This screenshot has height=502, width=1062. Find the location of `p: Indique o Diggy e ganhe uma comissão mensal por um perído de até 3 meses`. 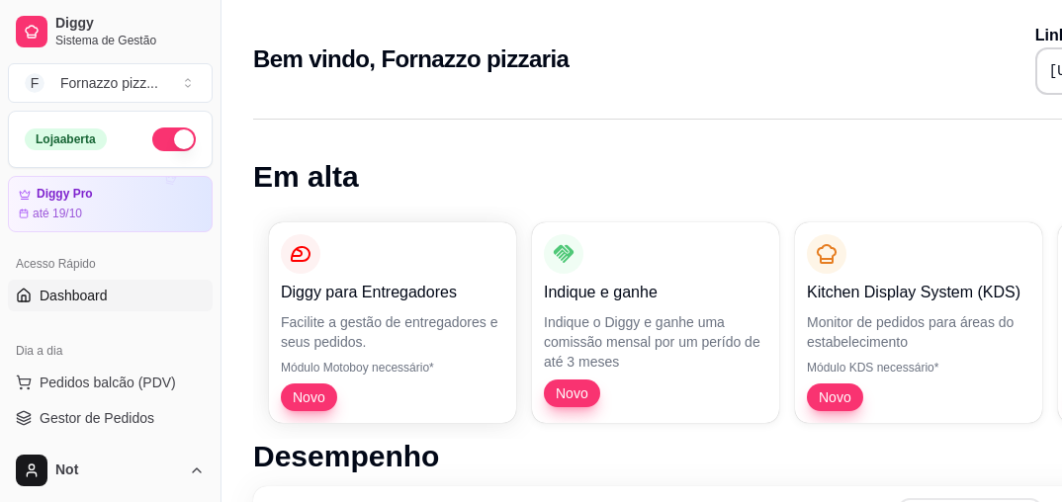

p: Indique o Diggy e ganhe uma comissão mensal por um perído de até 3 meses is located at coordinates (655, 342).